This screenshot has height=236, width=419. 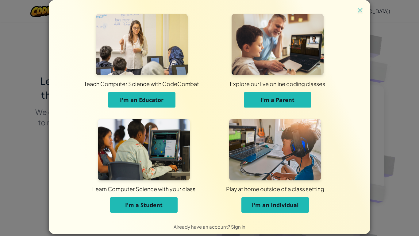 I want to click on button: I'm a Parent, so click(x=278, y=100).